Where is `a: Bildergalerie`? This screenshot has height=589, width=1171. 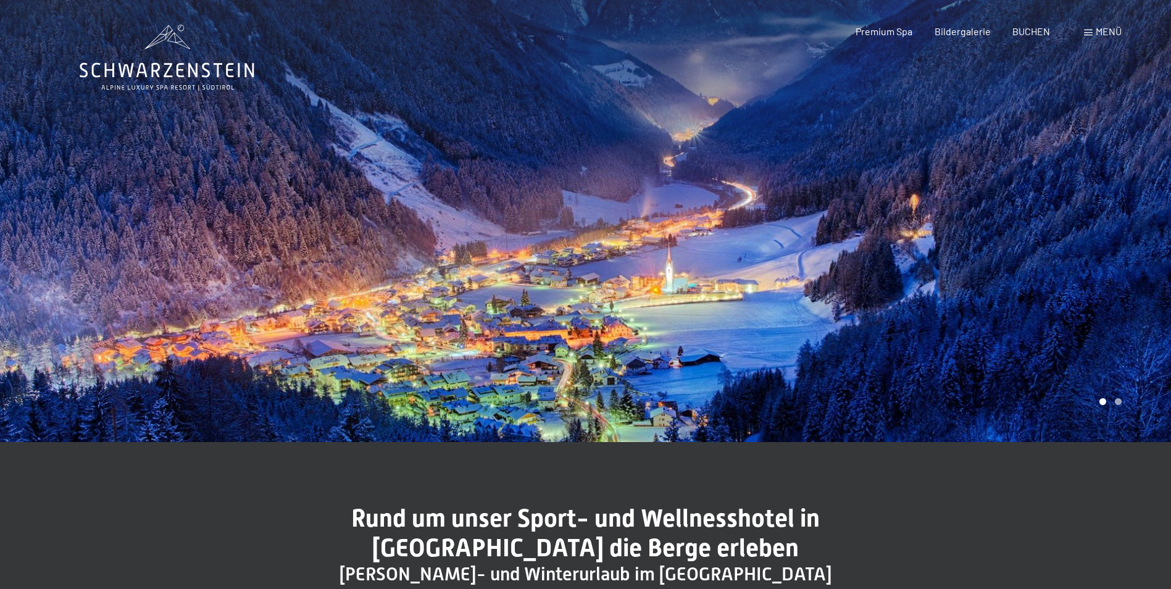 a: Bildergalerie is located at coordinates (963, 31).